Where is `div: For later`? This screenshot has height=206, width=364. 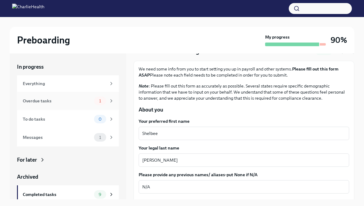 div: For later is located at coordinates (27, 159).